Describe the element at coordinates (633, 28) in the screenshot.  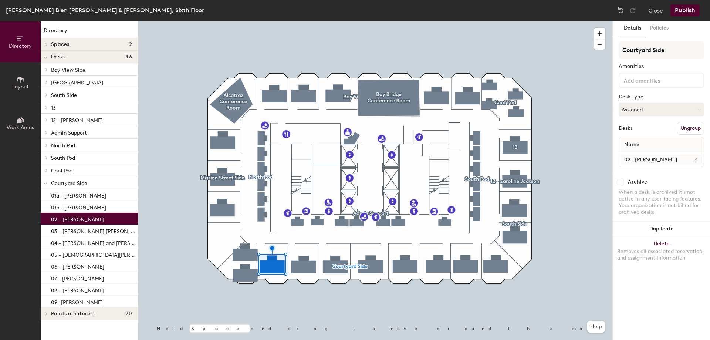
I see `button: Details` at that location.